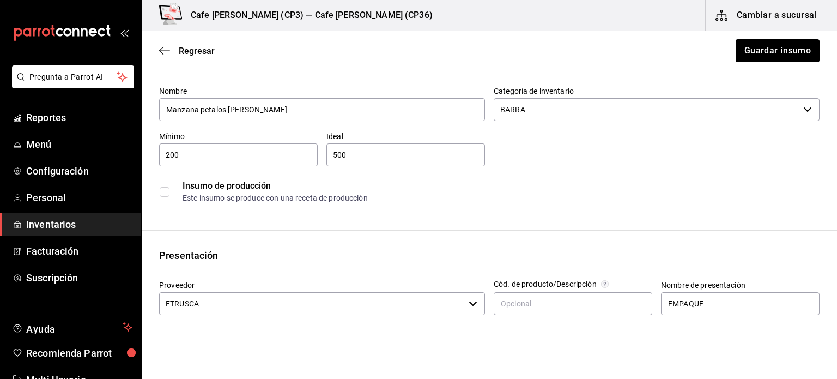 Image resolution: width=837 pixels, height=379 pixels. What do you see at coordinates (187, 51) in the screenshot?
I see `button: Regresar` at bounding box center [187, 51].